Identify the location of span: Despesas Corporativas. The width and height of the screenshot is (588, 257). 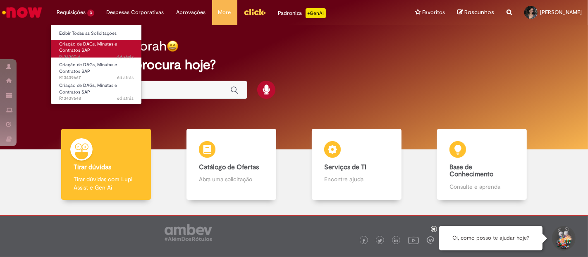
(135, 12).